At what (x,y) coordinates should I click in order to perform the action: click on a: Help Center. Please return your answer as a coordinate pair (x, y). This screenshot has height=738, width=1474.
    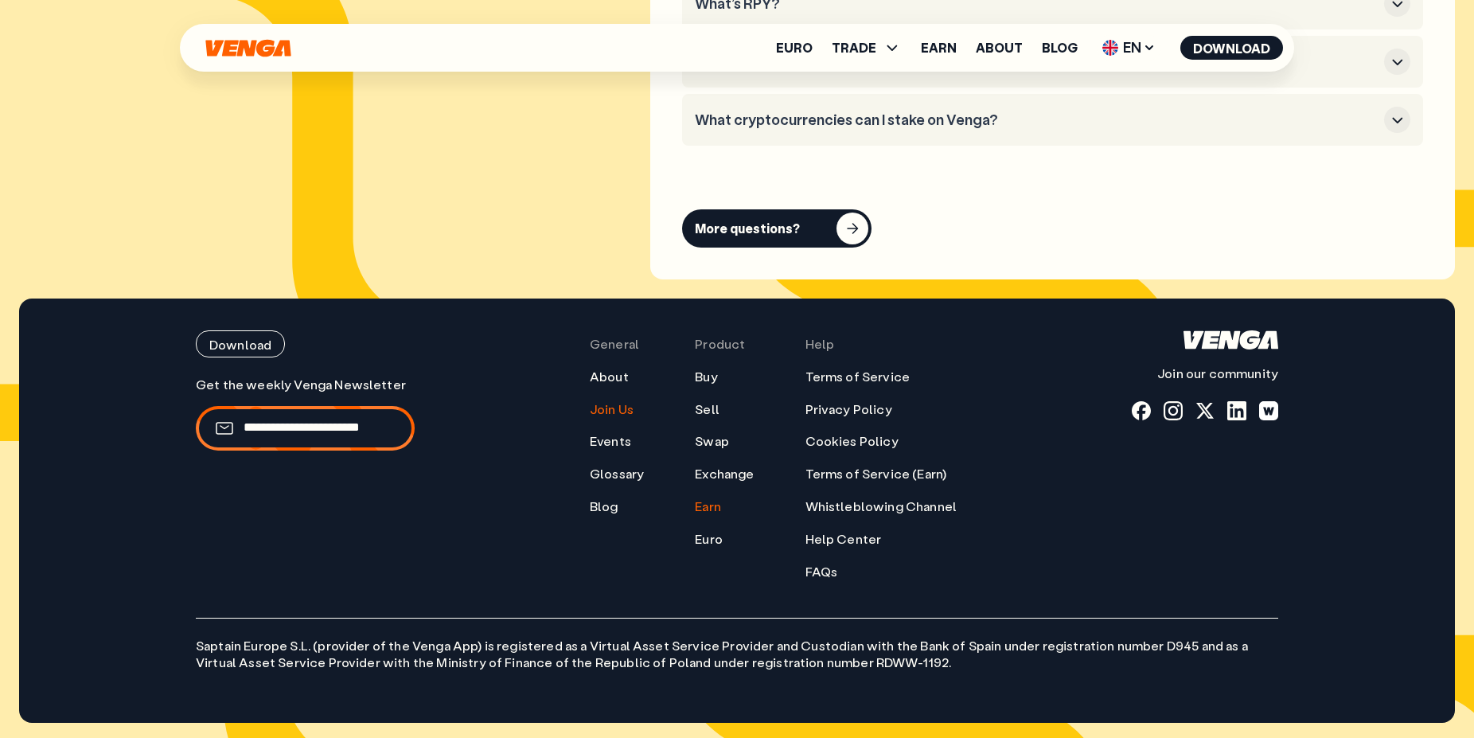
    Looking at the image, I should click on (844, 539).